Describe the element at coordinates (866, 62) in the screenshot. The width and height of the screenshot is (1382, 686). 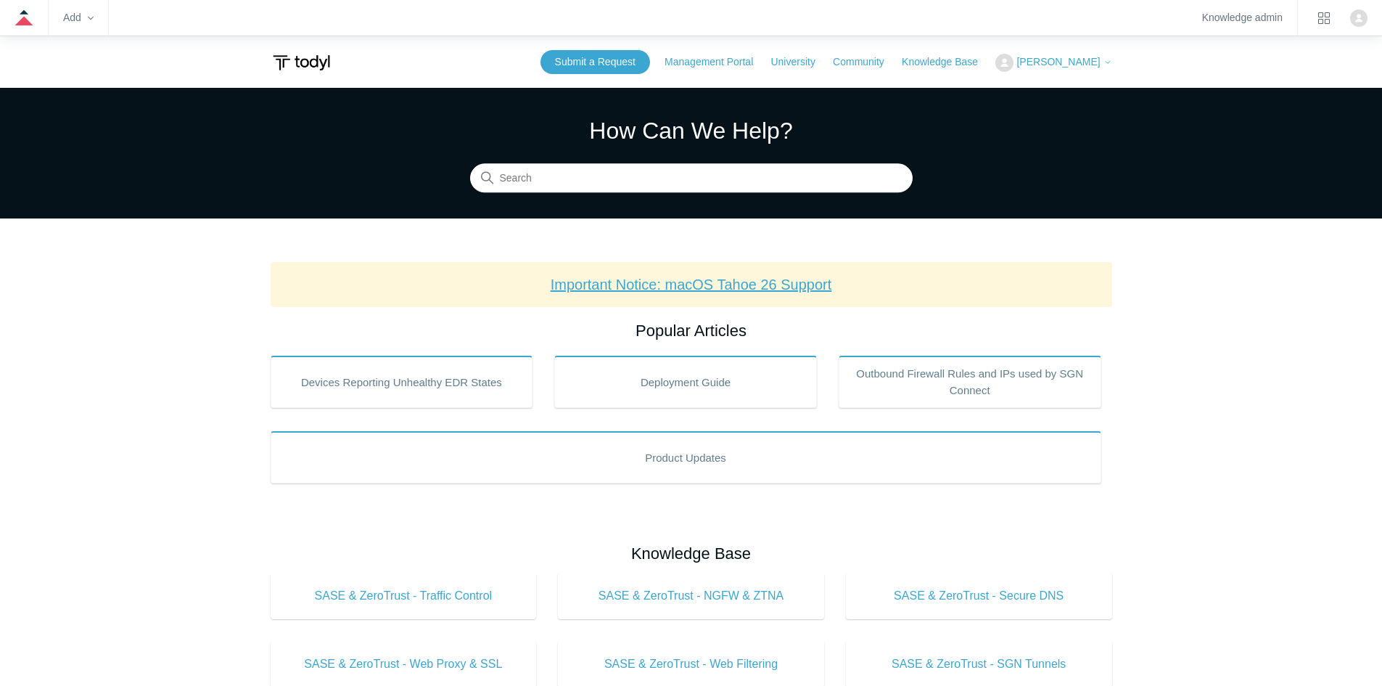
I see `a: Community` at that location.